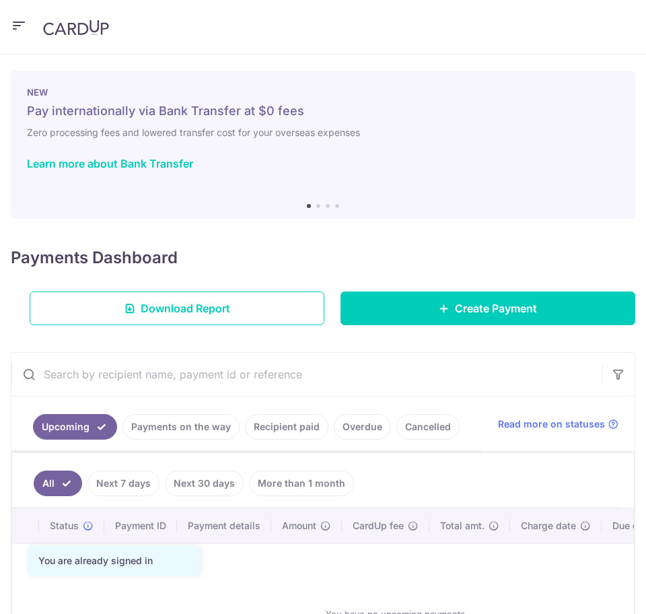  I want to click on span: Download Report, so click(185, 308).